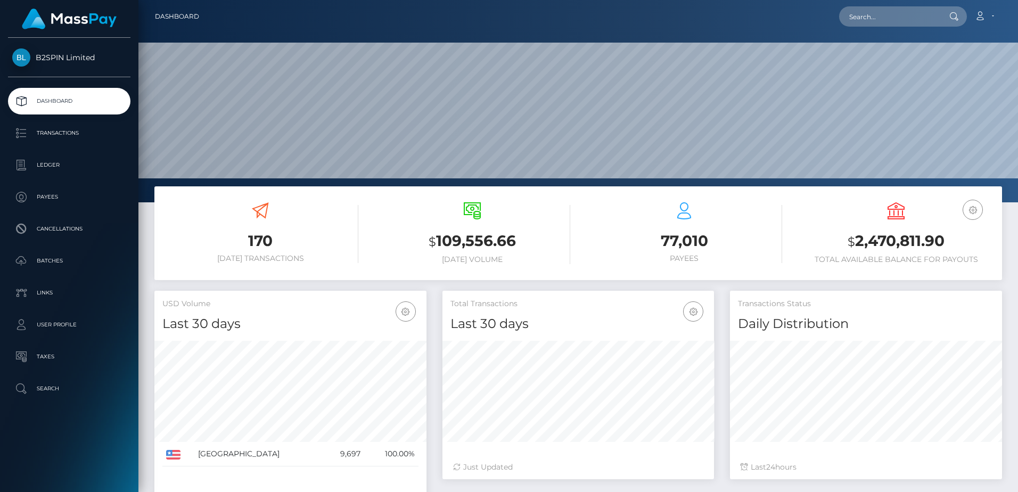 This screenshot has width=1018, height=492. Describe the element at coordinates (69, 19) in the screenshot. I see `img: MassPay Logo` at that location.